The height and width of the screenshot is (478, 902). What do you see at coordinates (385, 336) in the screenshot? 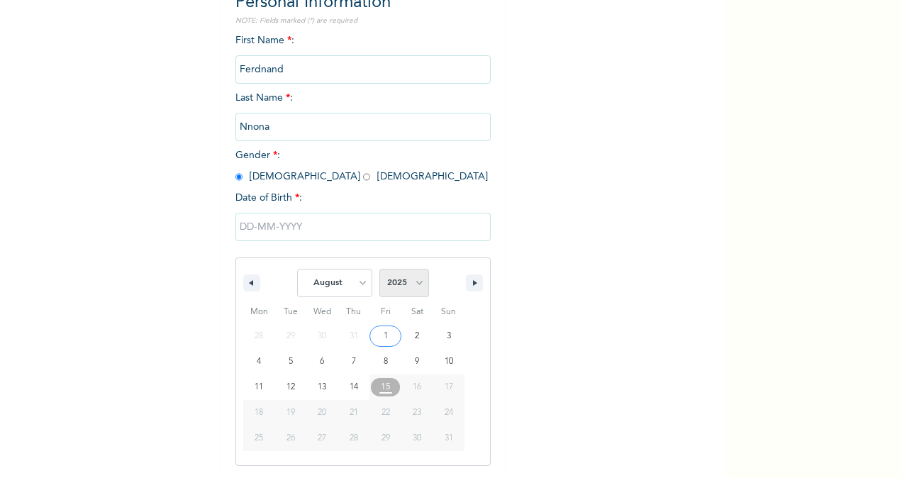
I see `button: 1` at bounding box center [385, 336].